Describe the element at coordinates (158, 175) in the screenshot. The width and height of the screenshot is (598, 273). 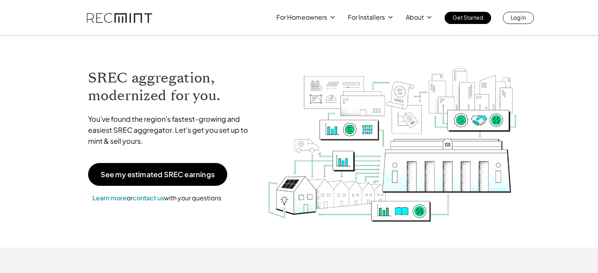
I see `p: See my estimated SREC earnings` at that location.